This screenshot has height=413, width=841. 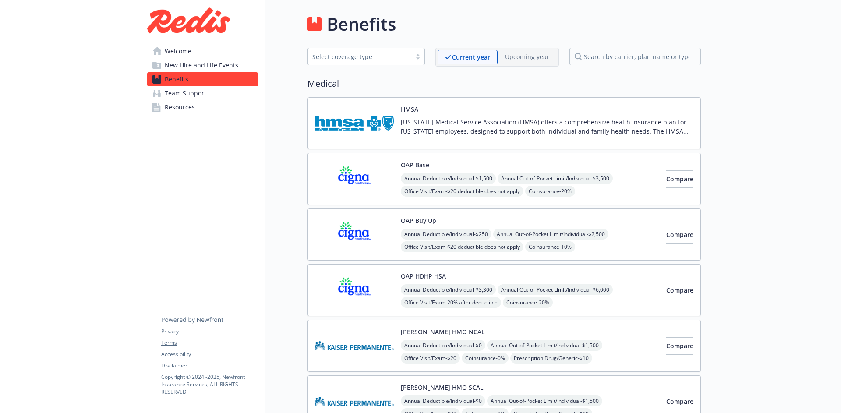 I want to click on span: New Hire and Life Events, so click(x=202, y=65).